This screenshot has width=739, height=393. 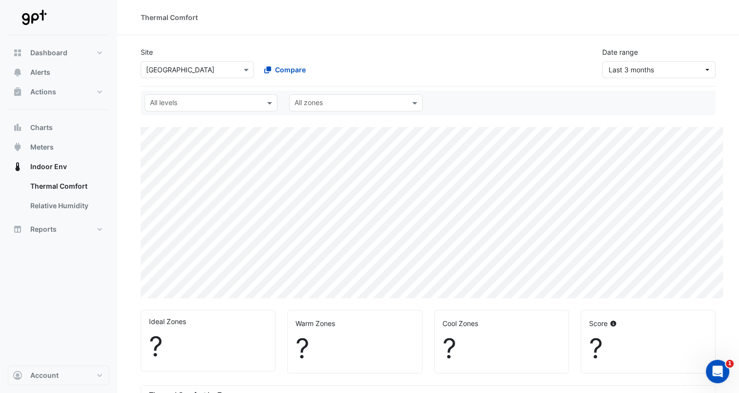 I want to click on span: Account, so click(x=44, y=375).